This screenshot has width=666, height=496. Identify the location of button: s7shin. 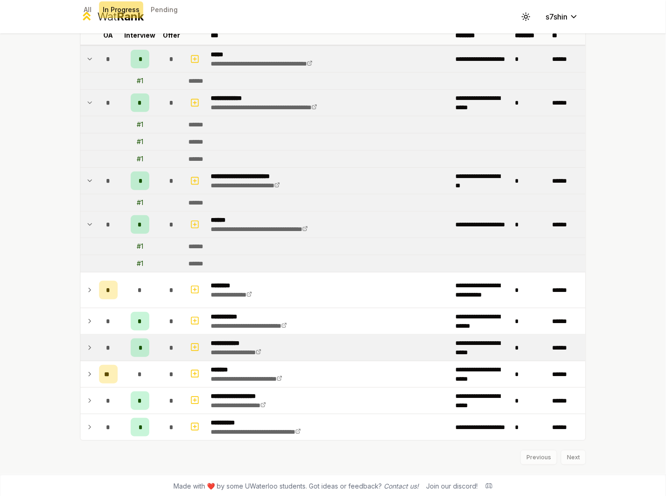
(562, 17).